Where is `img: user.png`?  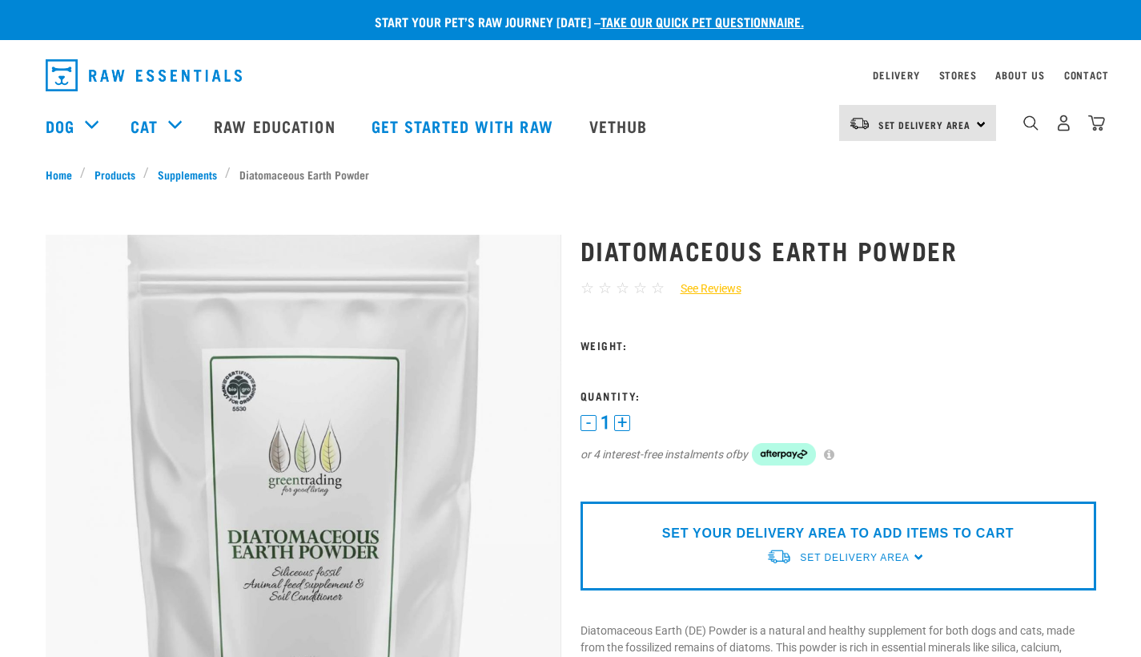 img: user.png is located at coordinates (1064, 123).